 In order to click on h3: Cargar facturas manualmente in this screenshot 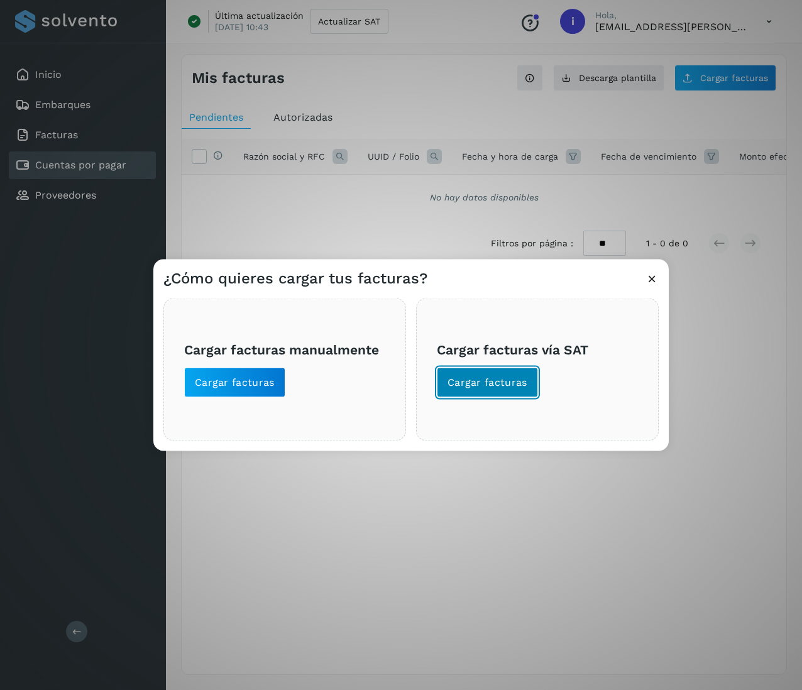, I will do `click(285, 349)`.